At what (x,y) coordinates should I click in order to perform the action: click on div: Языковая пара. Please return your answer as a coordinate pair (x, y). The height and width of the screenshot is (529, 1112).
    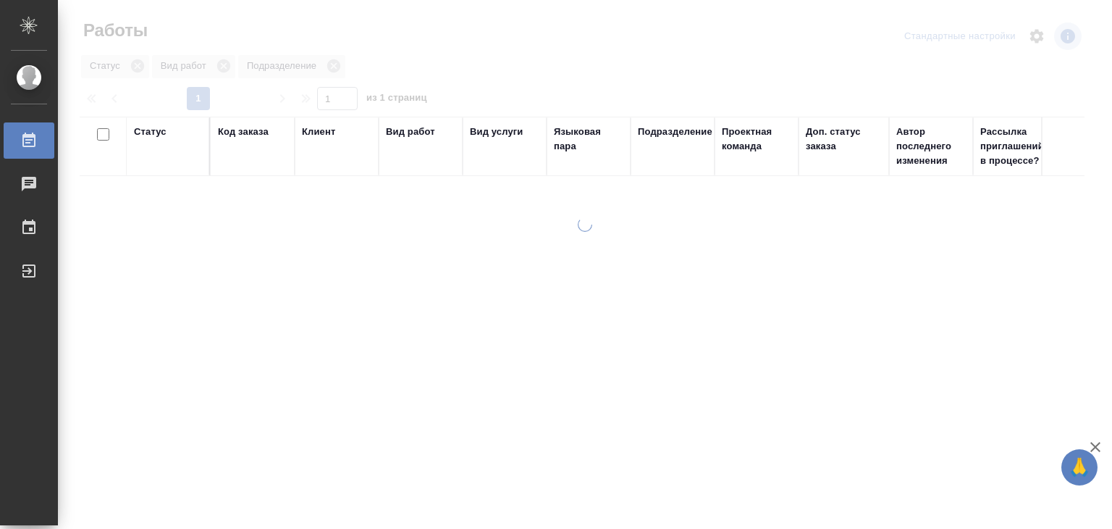
    Looking at the image, I should click on (589, 139).